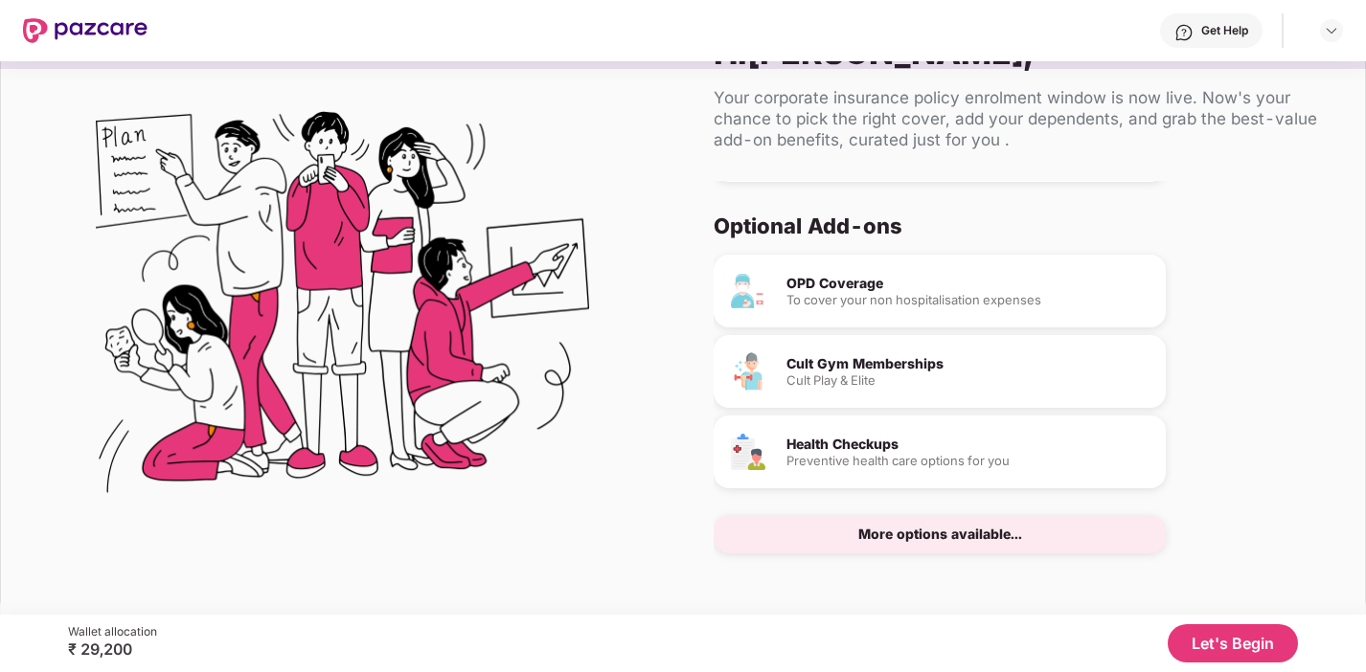  I want to click on img: OPD Coverage, so click(748, 291).